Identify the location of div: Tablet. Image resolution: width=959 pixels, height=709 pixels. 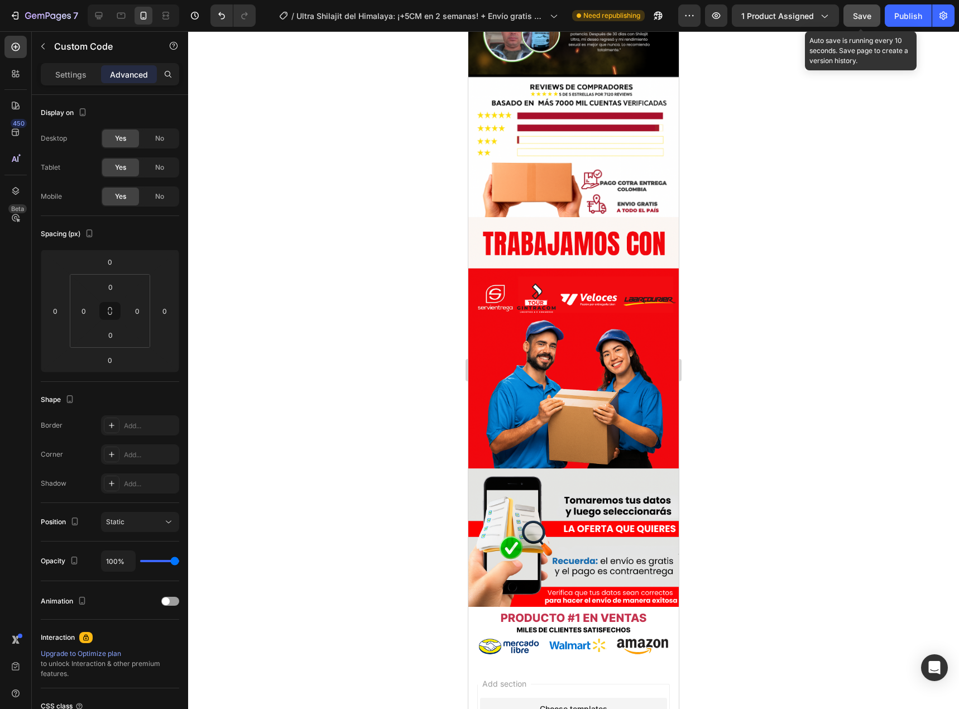
(50, 167).